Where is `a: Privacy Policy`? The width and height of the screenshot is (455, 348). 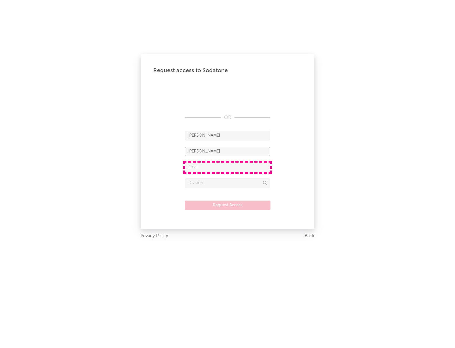 a: Privacy Policy is located at coordinates (154, 236).